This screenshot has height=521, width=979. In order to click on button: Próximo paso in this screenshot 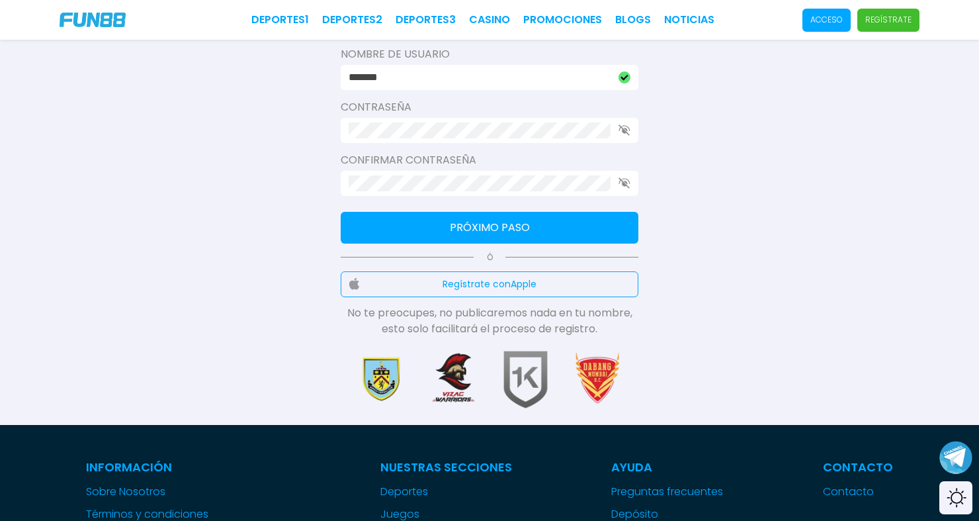, I will do `click(490, 228)`.